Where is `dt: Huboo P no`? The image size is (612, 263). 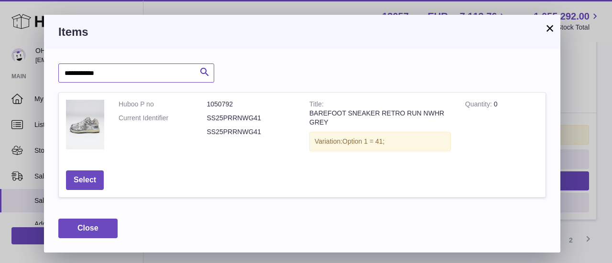 dt: Huboo P no is located at coordinates (162, 104).